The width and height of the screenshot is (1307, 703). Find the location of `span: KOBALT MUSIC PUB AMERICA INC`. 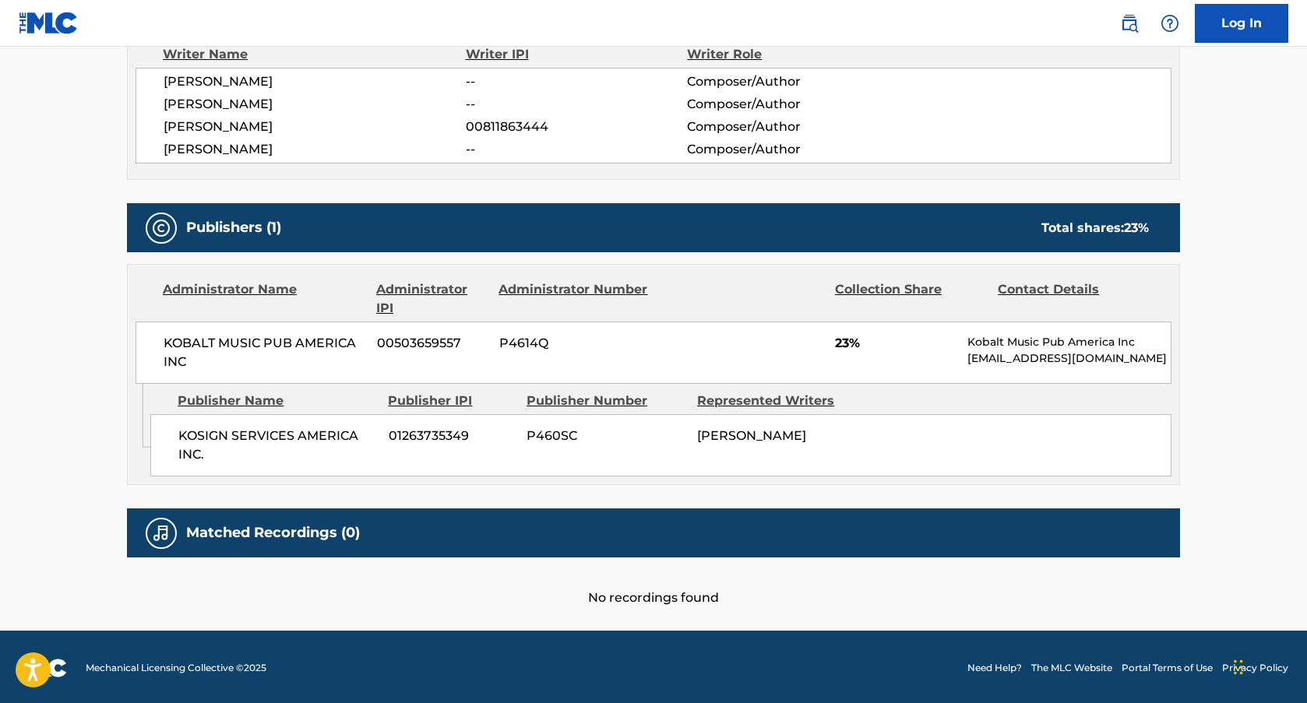

span: KOBALT MUSIC PUB AMERICA INC is located at coordinates (264, 353).